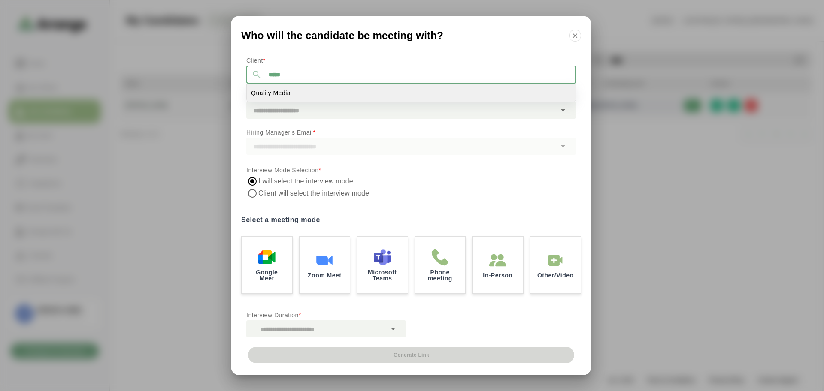 Image resolution: width=824 pixels, height=391 pixels. Describe the element at coordinates (382, 275) in the screenshot. I see `p: Microsoft Teams` at that location.